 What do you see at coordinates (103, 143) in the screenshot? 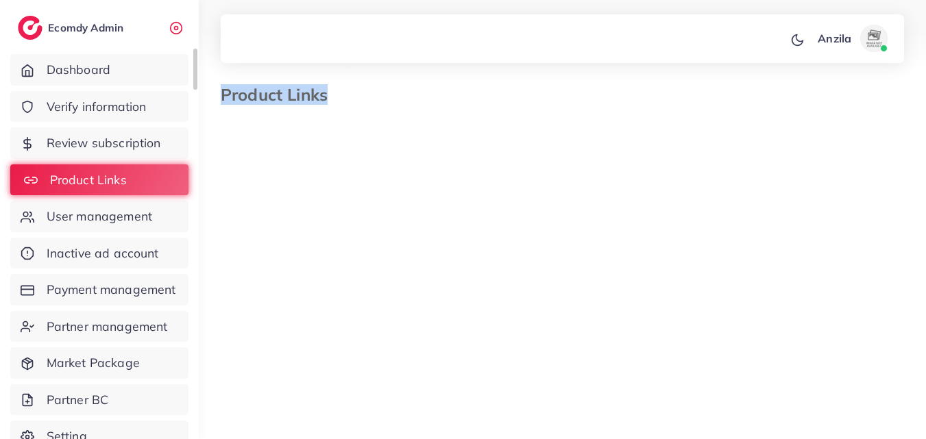
I see `span: Review subscription` at bounding box center [103, 143].